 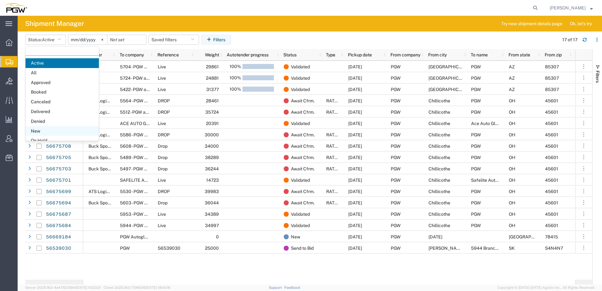 What do you see at coordinates (166, 169) in the screenshot?
I see `span: 5497 - PGW autoglass - Livonia` at bounding box center [166, 169].